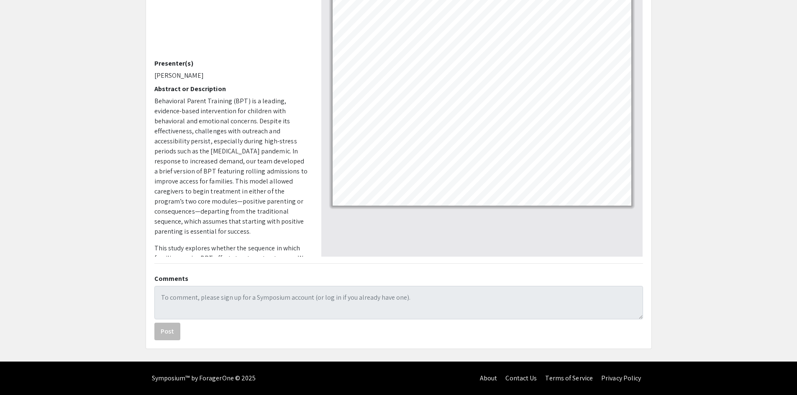 This screenshot has width=797, height=395. I want to click on a: Terms of Service, so click(569, 378).